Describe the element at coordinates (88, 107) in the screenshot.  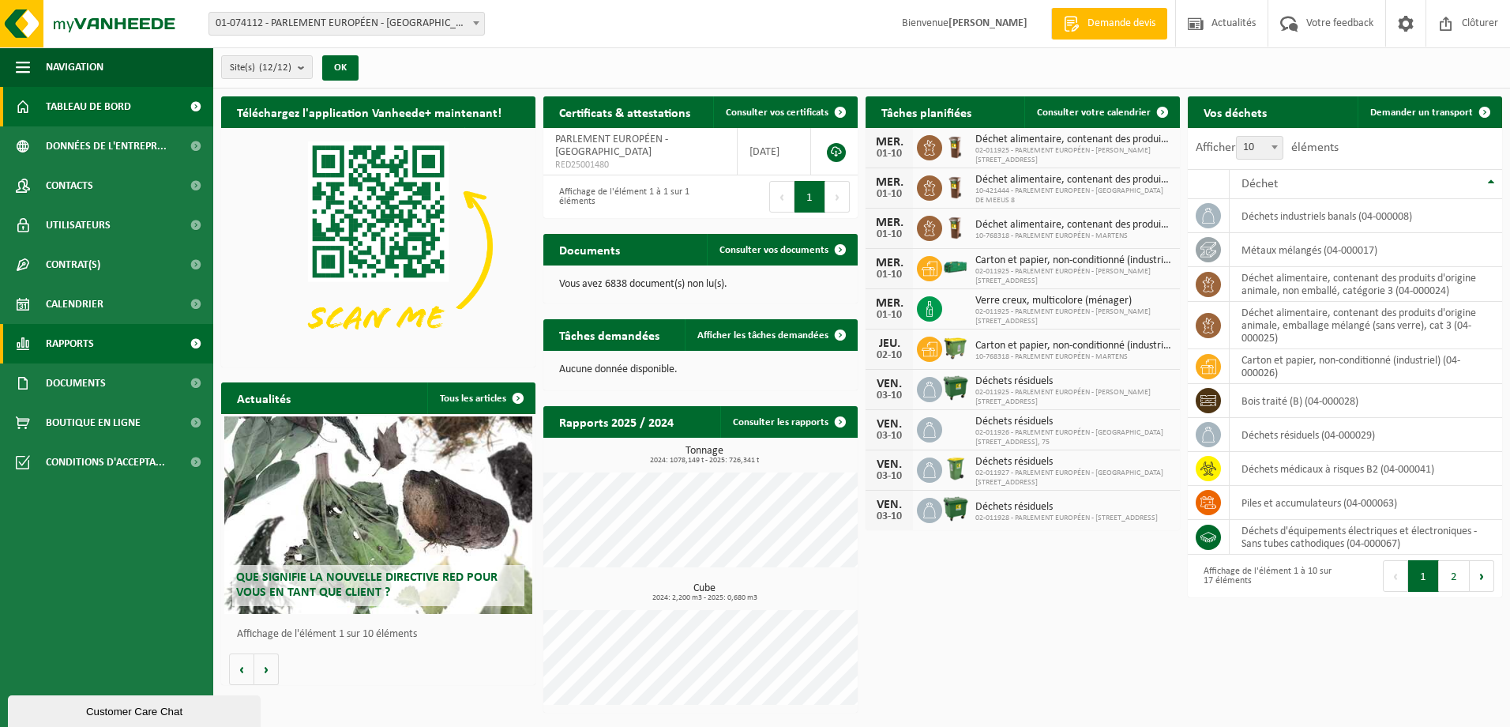
I see `span: Tableau de bord` at that location.